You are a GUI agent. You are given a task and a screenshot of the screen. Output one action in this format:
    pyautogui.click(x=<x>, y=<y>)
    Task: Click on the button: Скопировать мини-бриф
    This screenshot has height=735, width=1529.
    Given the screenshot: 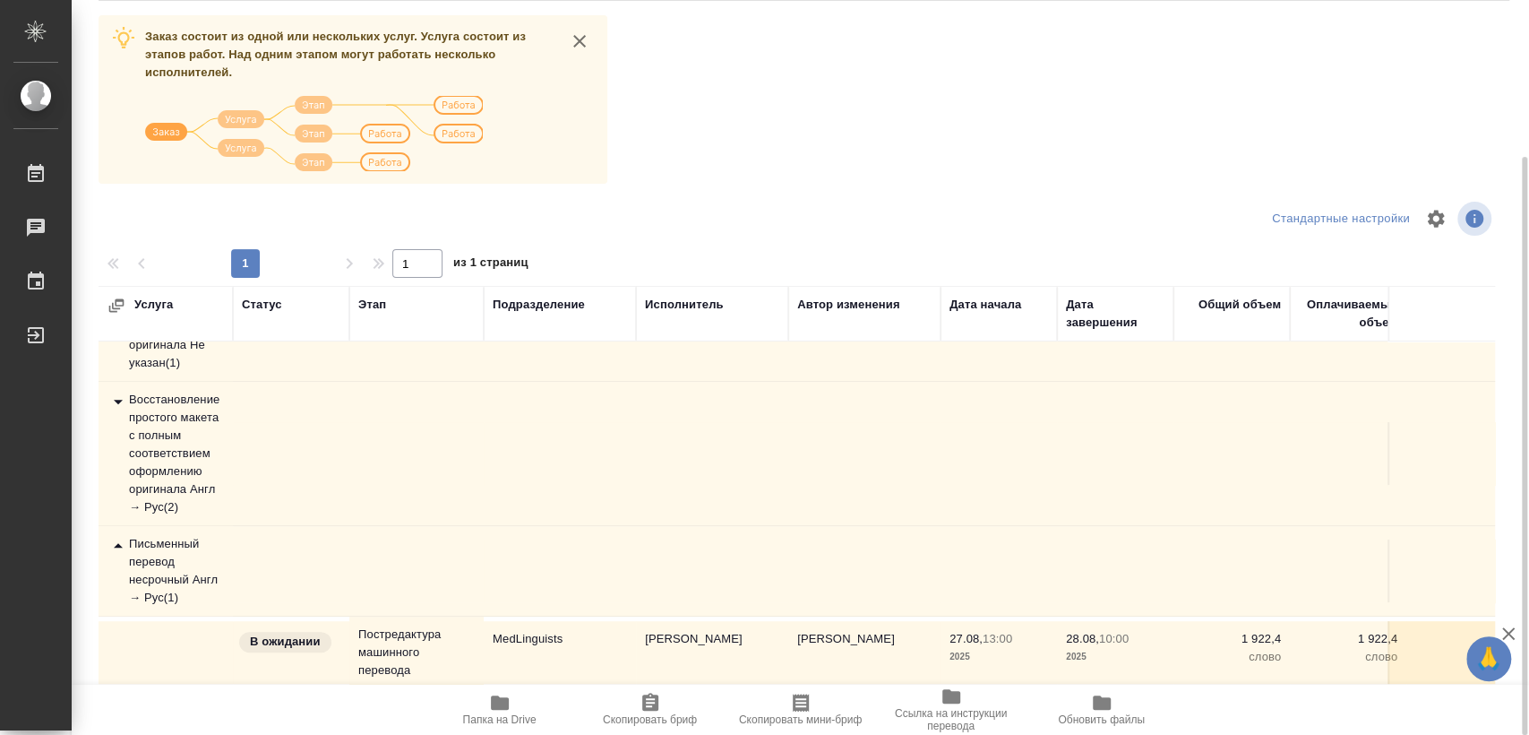 What is the action you would take?
    pyautogui.click(x=801, y=710)
    